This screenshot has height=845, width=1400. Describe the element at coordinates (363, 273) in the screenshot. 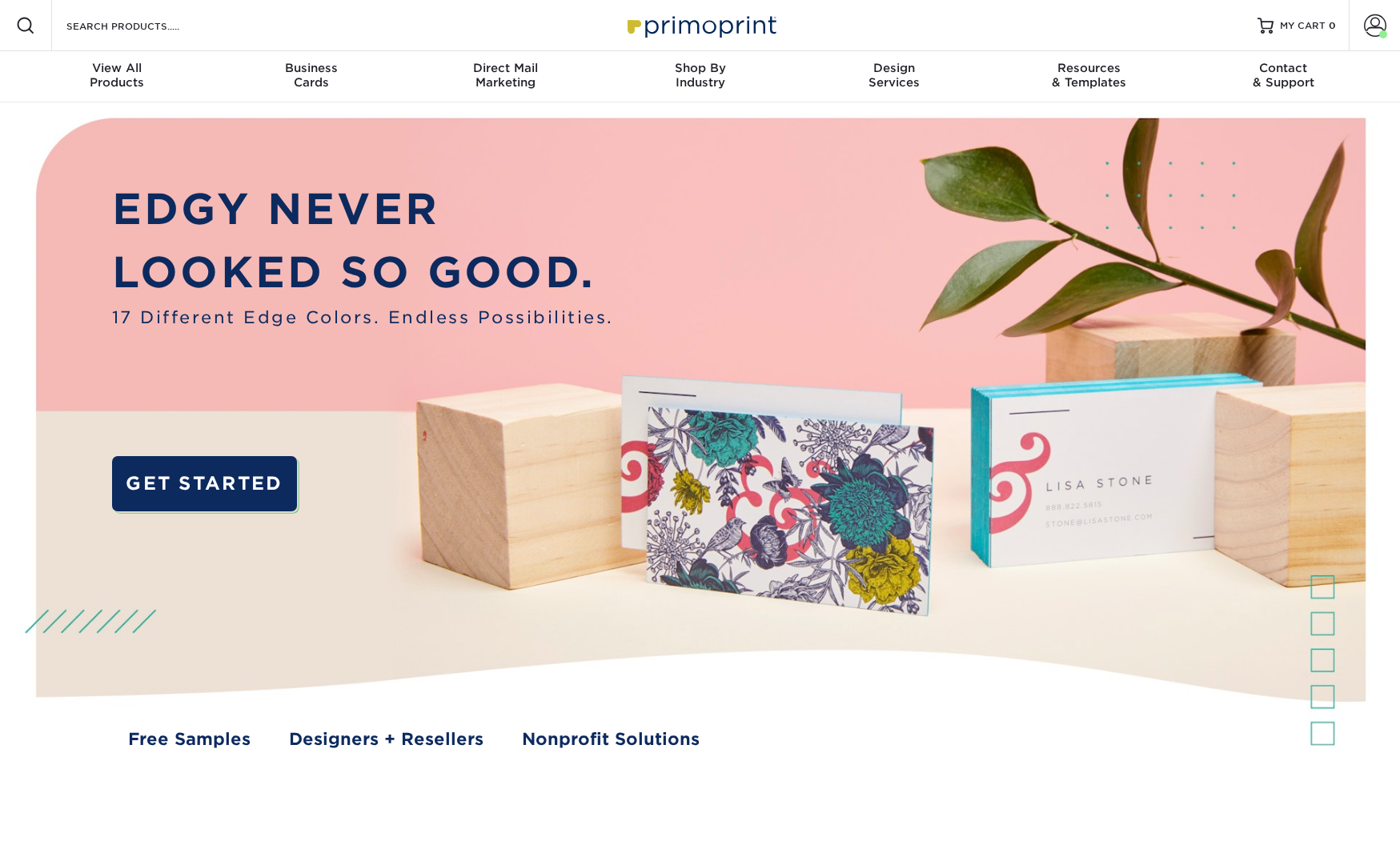

I see `p: LOOKED SO GOOD.` at that location.